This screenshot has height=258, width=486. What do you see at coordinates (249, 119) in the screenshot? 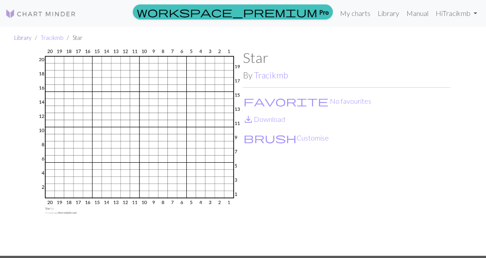
I see `i: Download` at bounding box center [249, 119].